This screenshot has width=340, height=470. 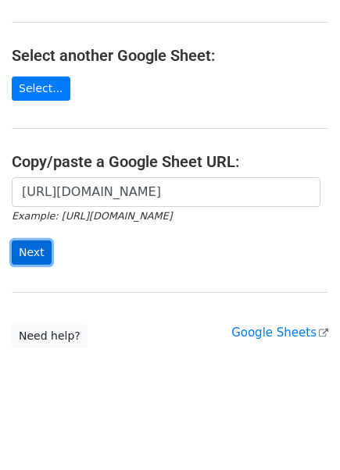 I want to click on input: Next, so click(x=31, y=252).